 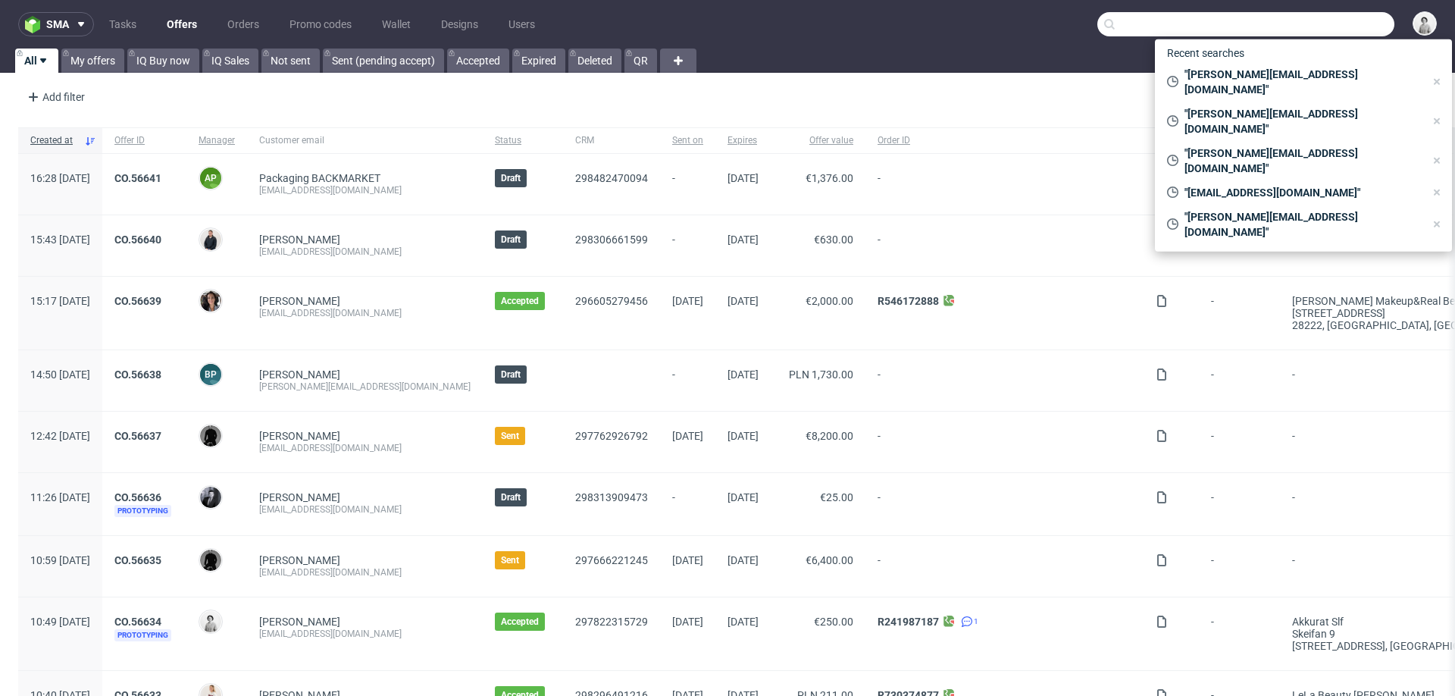 What do you see at coordinates (138, 497) in the screenshot?
I see `a: CO.56636` at bounding box center [138, 497].